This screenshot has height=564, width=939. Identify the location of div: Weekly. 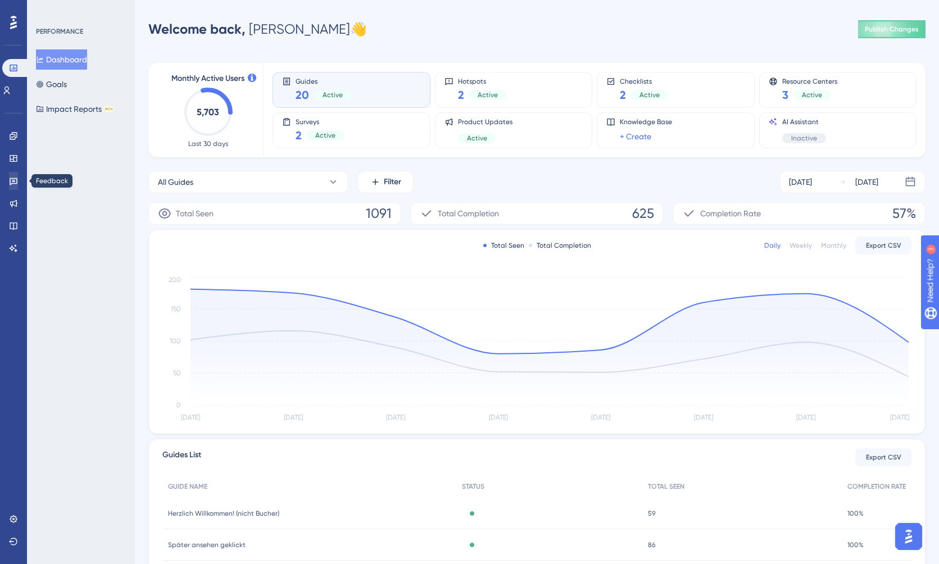
(801, 246).